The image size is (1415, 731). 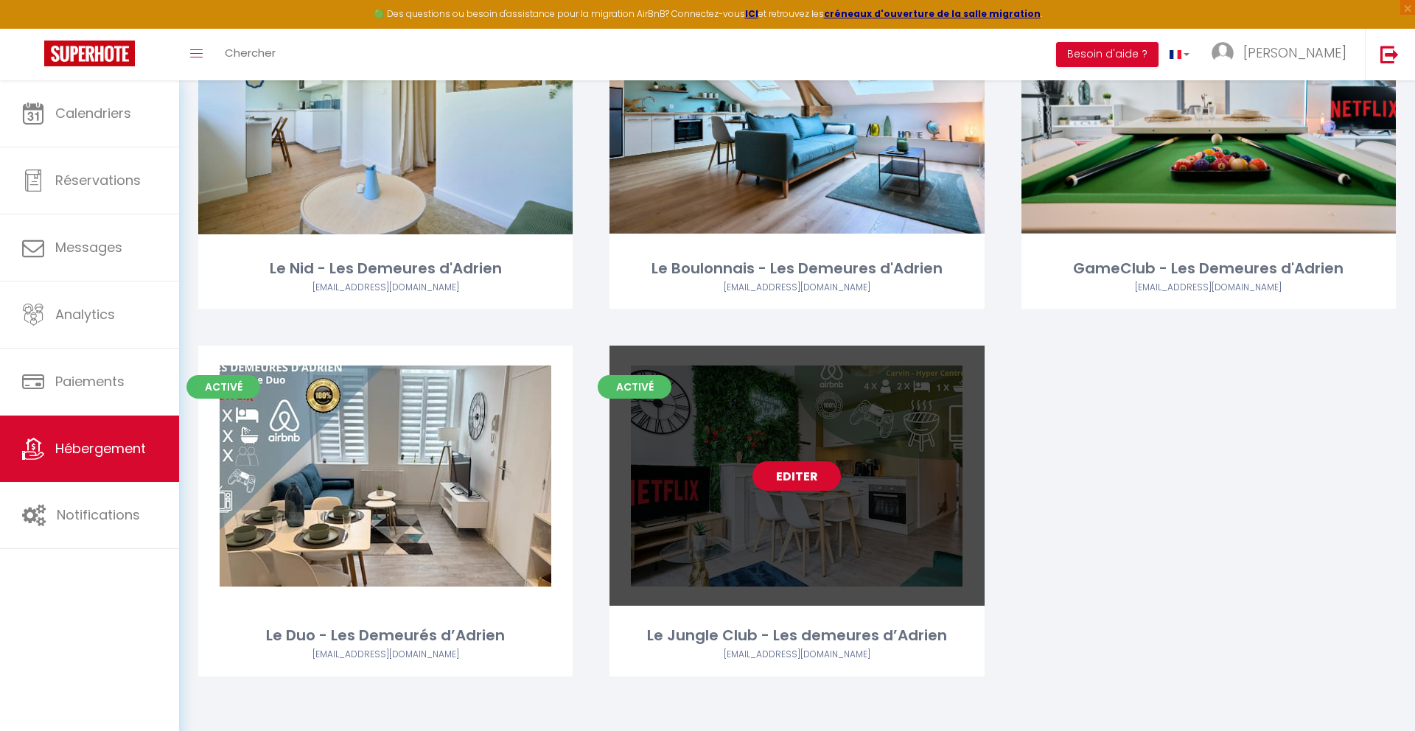 I want to click on span: Calendriers, so click(x=93, y=113).